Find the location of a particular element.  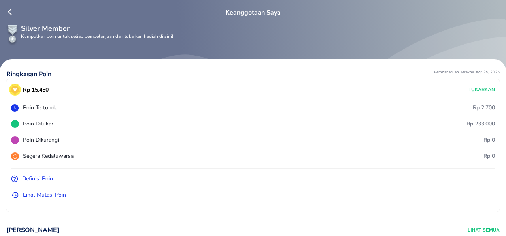

button: Lihat Semua is located at coordinates (483, 230).